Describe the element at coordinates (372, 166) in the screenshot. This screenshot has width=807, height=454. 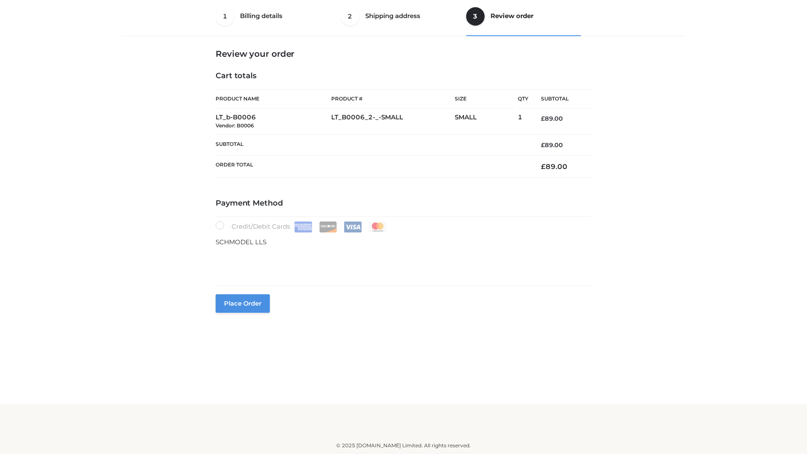
I see `th: Order Total` at that location.